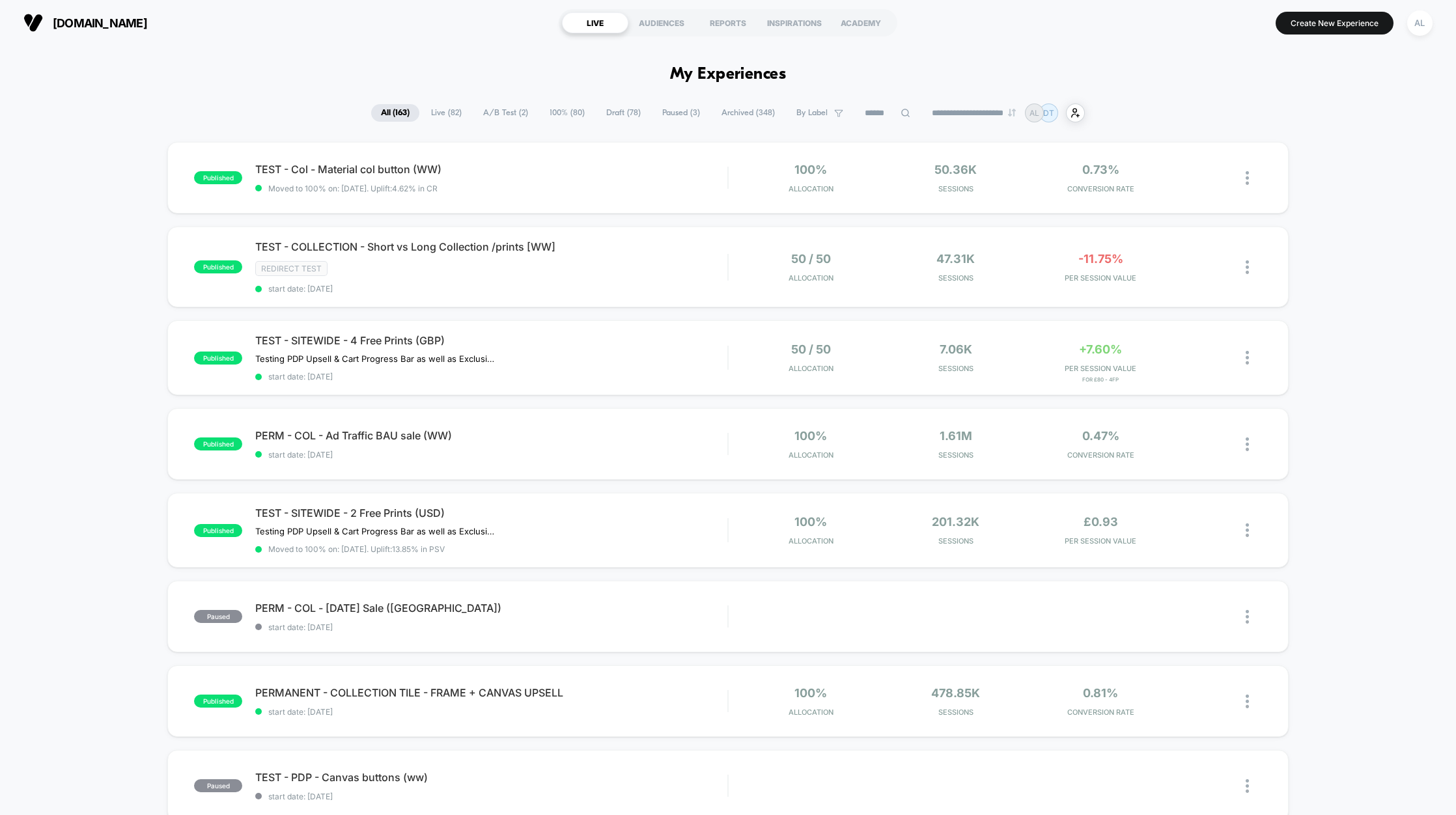 This screenshot has height=815, width=1456. Describe the element at coordinates (34, 23) in the screenshot. I see `img: Visually logo` at that location.